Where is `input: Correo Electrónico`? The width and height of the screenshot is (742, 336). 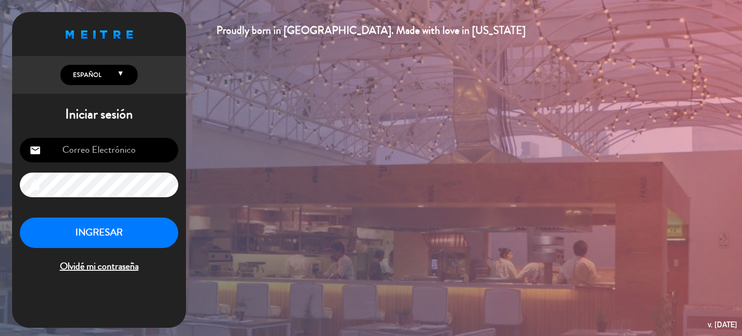
input: Correo Electrónico is located at coordinates (99, 150).